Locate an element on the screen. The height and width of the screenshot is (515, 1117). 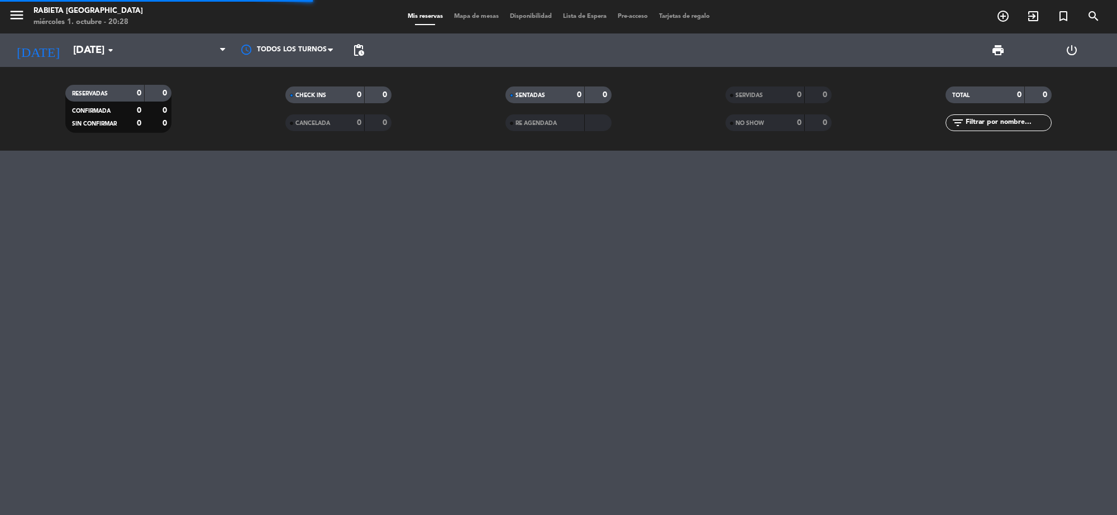
span: SERVIDAS is located at coordinates (749, 95).